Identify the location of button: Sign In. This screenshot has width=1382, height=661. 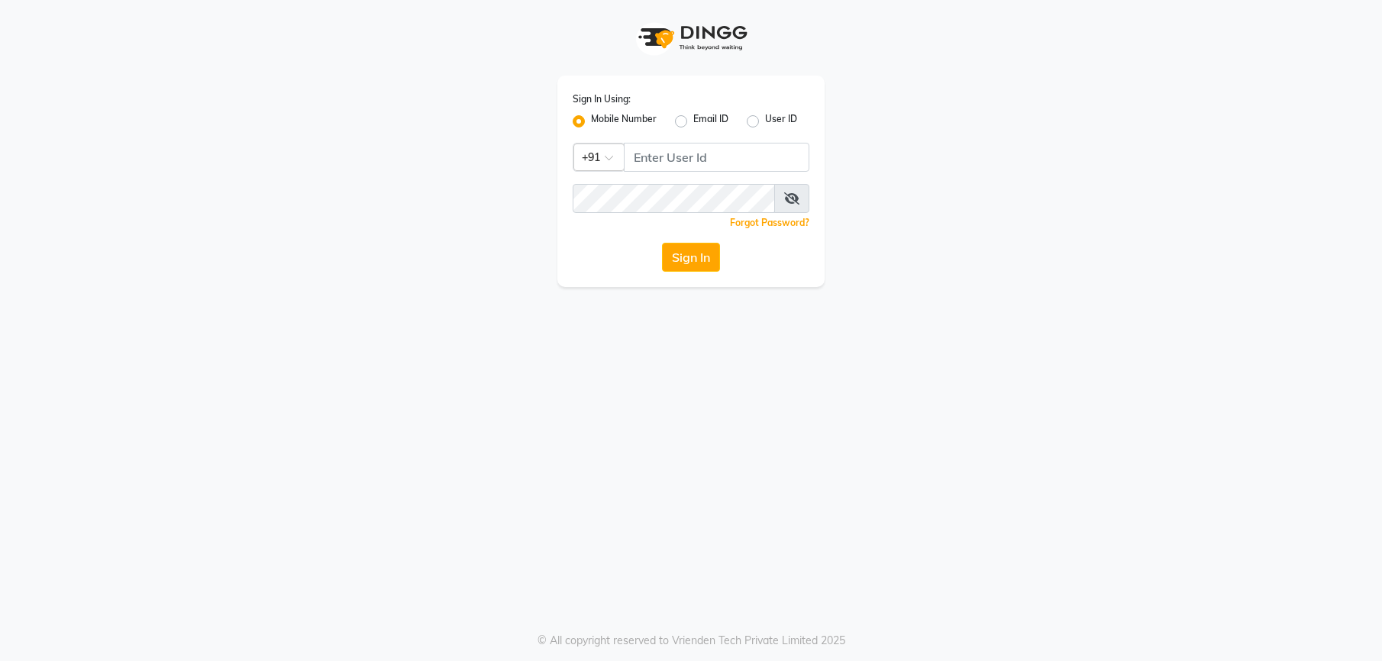
(691, 257).